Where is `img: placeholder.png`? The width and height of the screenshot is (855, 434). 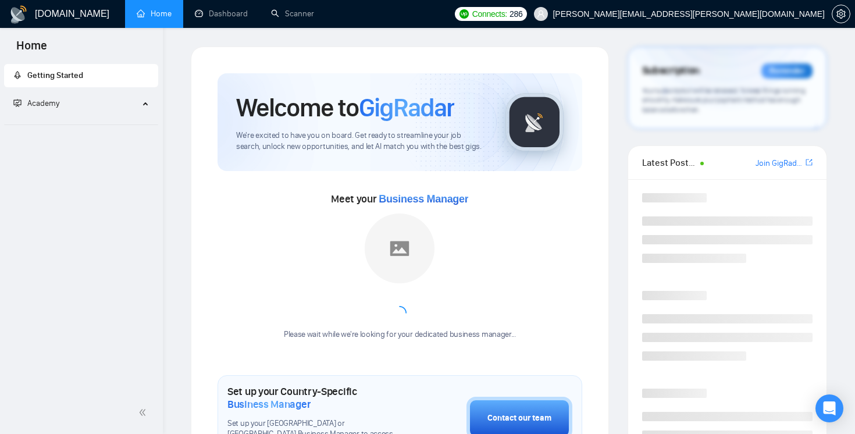
img: placeholder.png is located at coordinates (400, 248).